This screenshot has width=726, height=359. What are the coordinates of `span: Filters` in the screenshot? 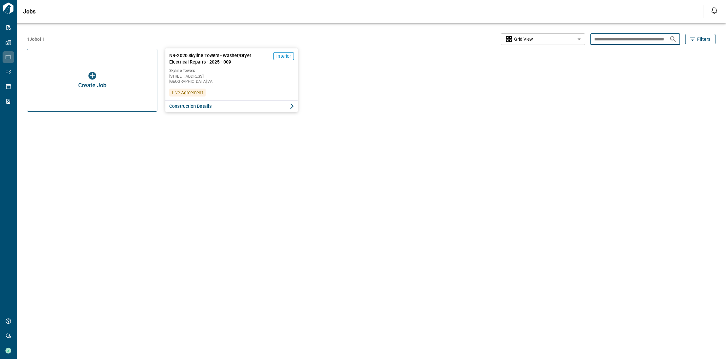 It's located at (704, 39).